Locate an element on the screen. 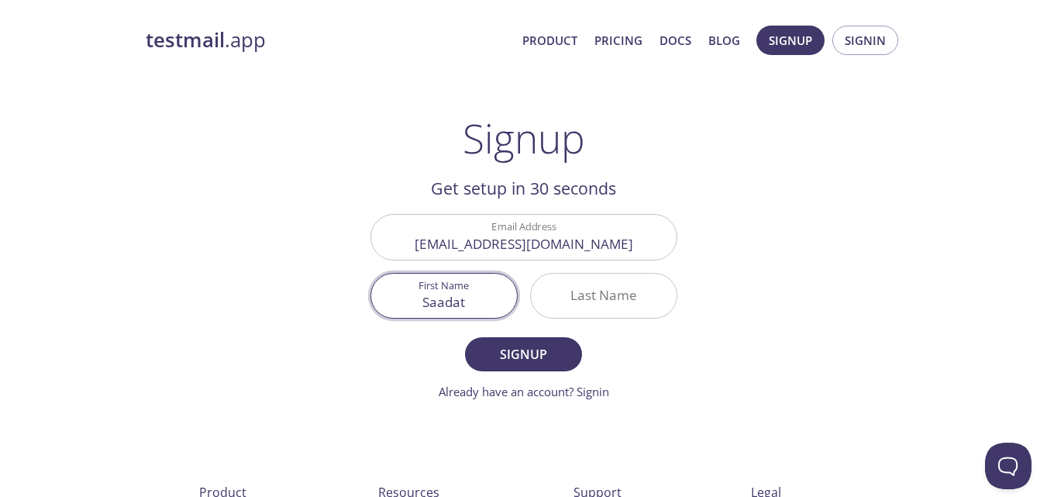 Image resolution: width=1047 pixels, height=497 pixels. a: Blog is located at coordinates (724, 40).